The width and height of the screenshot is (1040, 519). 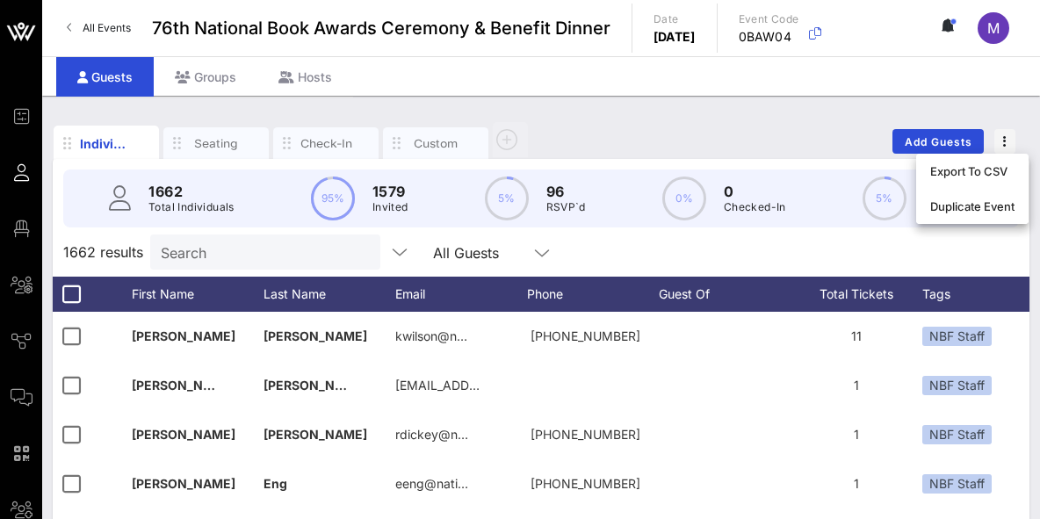 What do you see at coordinates (206, 76) in the screenshot?
I see `div: Groups` at bounding box center [206, 76].